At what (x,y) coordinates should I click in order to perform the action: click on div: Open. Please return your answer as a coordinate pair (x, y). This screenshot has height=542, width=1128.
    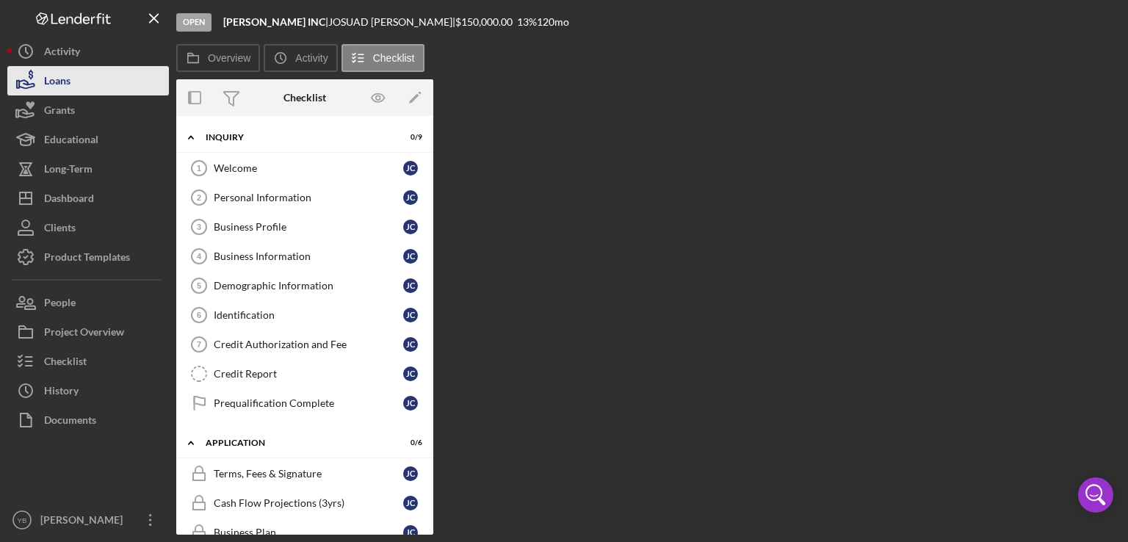
    Looking at the image, I should click on (194, 22).